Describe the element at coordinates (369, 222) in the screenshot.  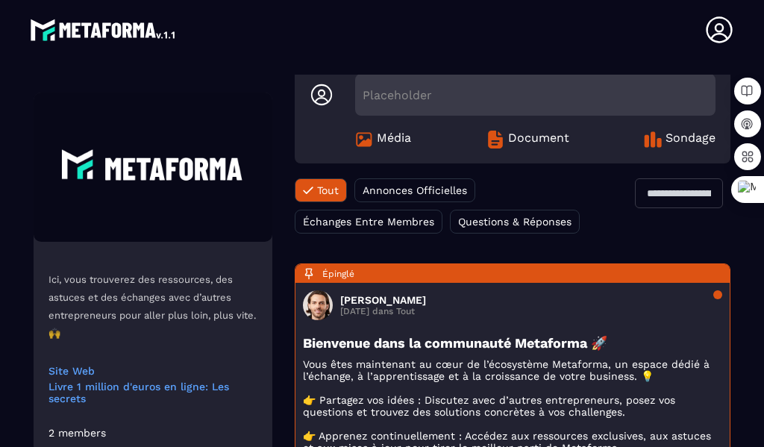
I see `span: Échanges Entre Membres` at that location.